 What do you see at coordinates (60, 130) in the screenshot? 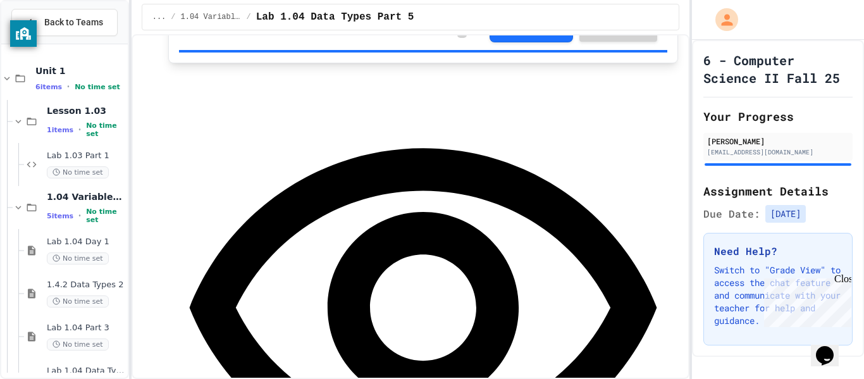
I see `span: 1 items` at bounding box center [60, 130].